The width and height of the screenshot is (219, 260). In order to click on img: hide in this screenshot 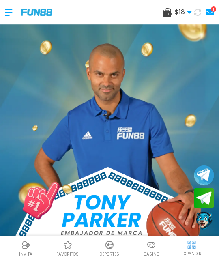, I will do `click(192, 245)`.